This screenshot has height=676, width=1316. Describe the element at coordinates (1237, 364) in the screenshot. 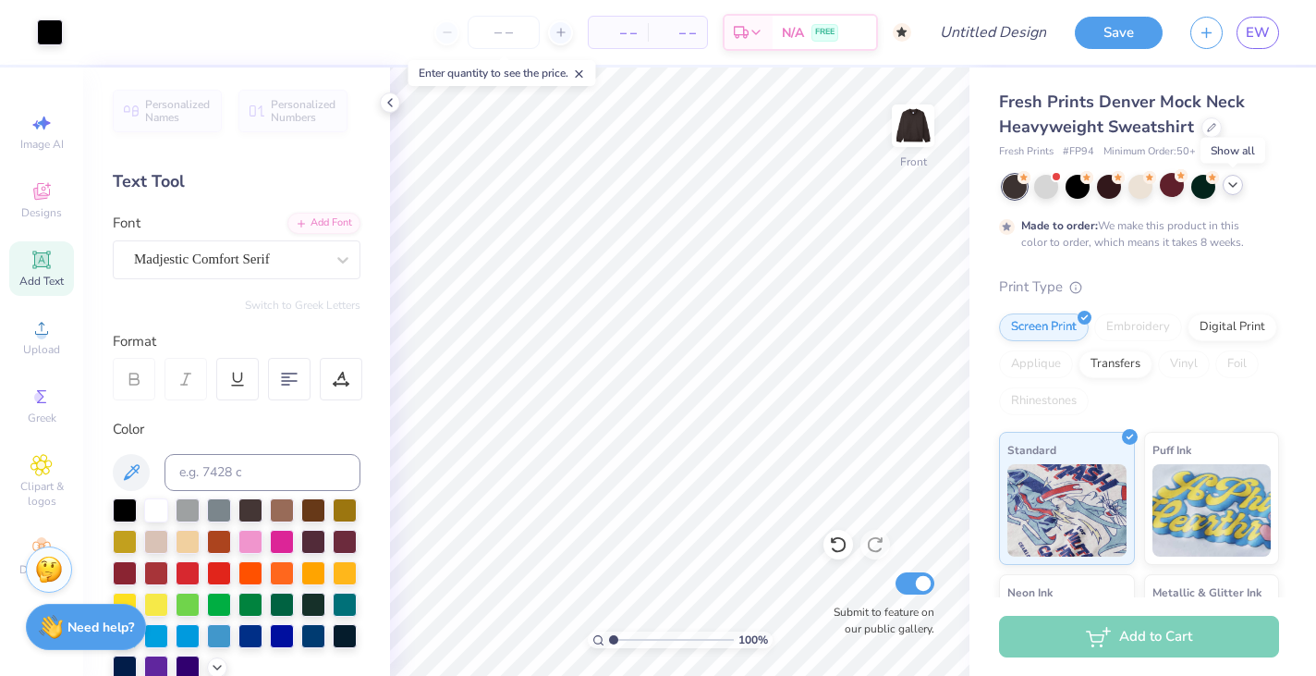

I see `div: Foil` at that location.